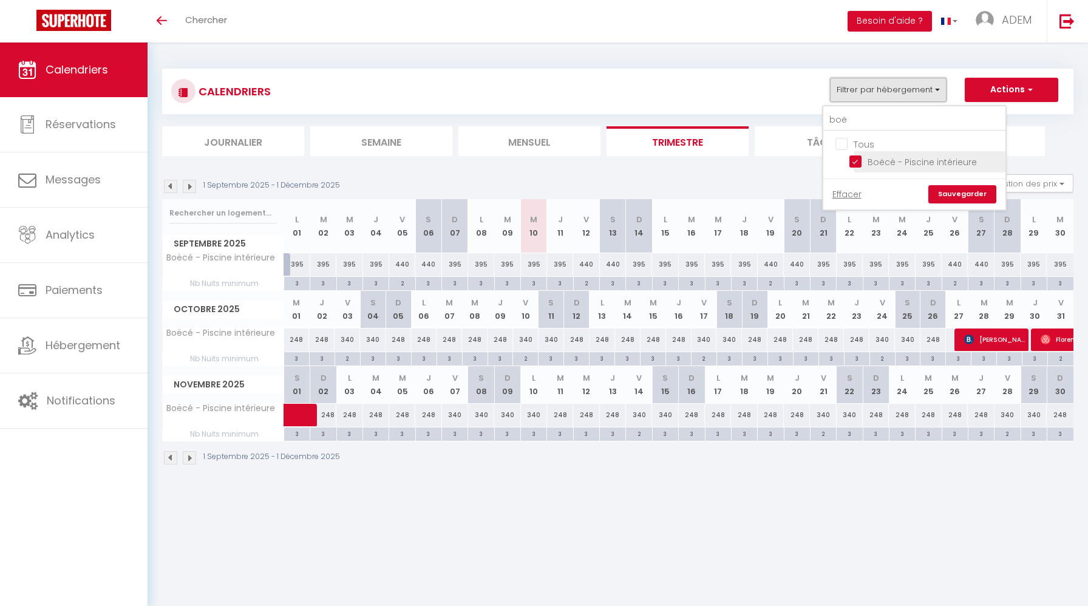 Image resolution: width=1088 pixels, height=606 pixels. What do you see at coordinates (823, 384) in the screenshot?
I see `th: 21` at bounding box center [823, 384].